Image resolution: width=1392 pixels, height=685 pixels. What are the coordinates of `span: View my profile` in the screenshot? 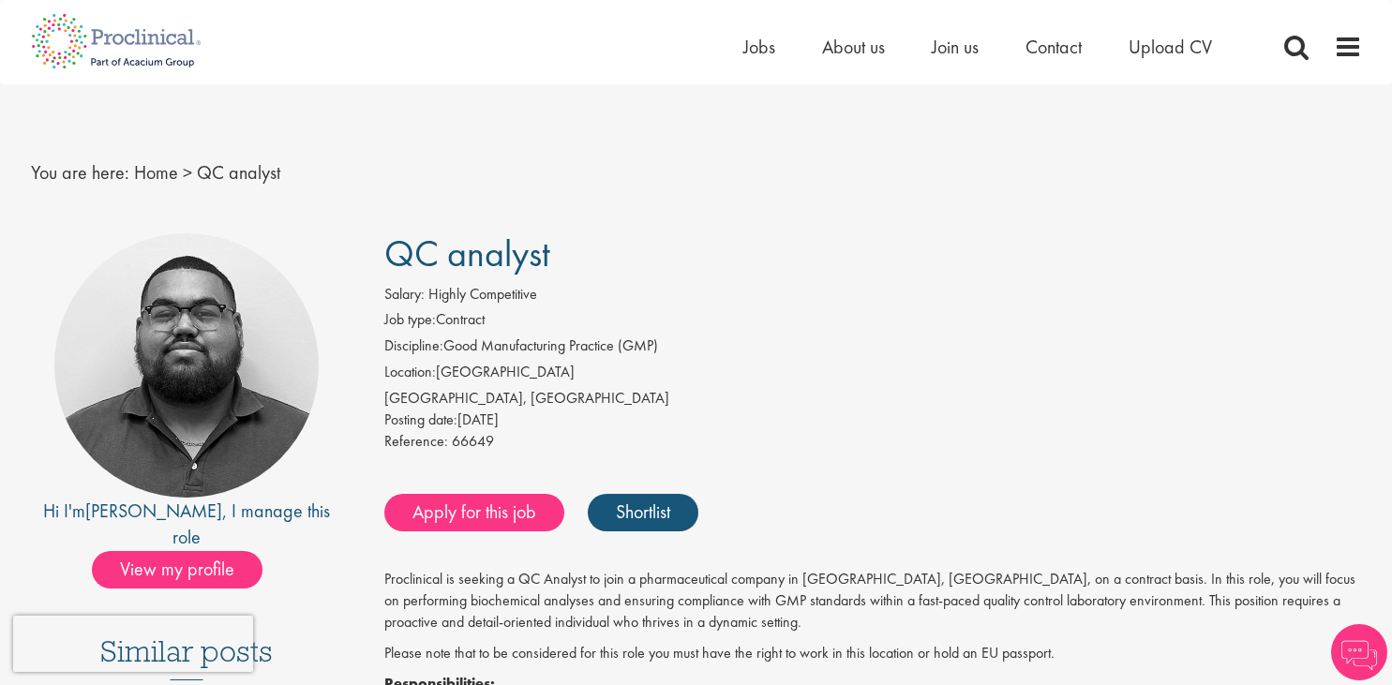 It's located at (177, 570).